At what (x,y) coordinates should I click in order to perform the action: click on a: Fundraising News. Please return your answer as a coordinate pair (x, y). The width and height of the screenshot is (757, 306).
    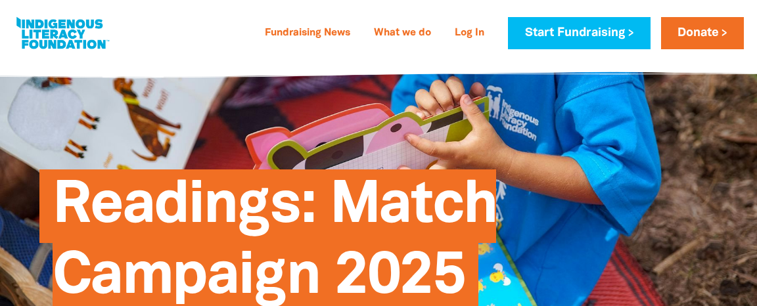
    Looking at the image, I should click on (308, 34).